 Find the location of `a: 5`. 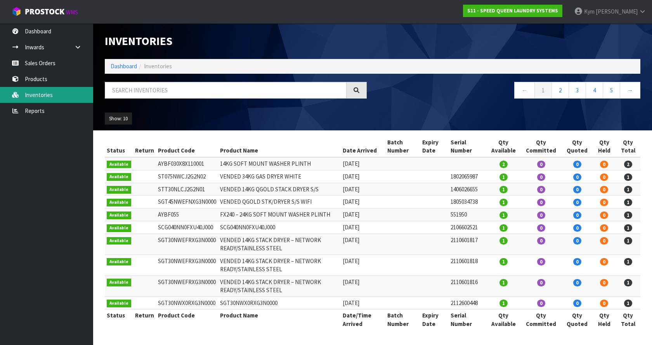

a: 5 is located at coordinates (611, 90).